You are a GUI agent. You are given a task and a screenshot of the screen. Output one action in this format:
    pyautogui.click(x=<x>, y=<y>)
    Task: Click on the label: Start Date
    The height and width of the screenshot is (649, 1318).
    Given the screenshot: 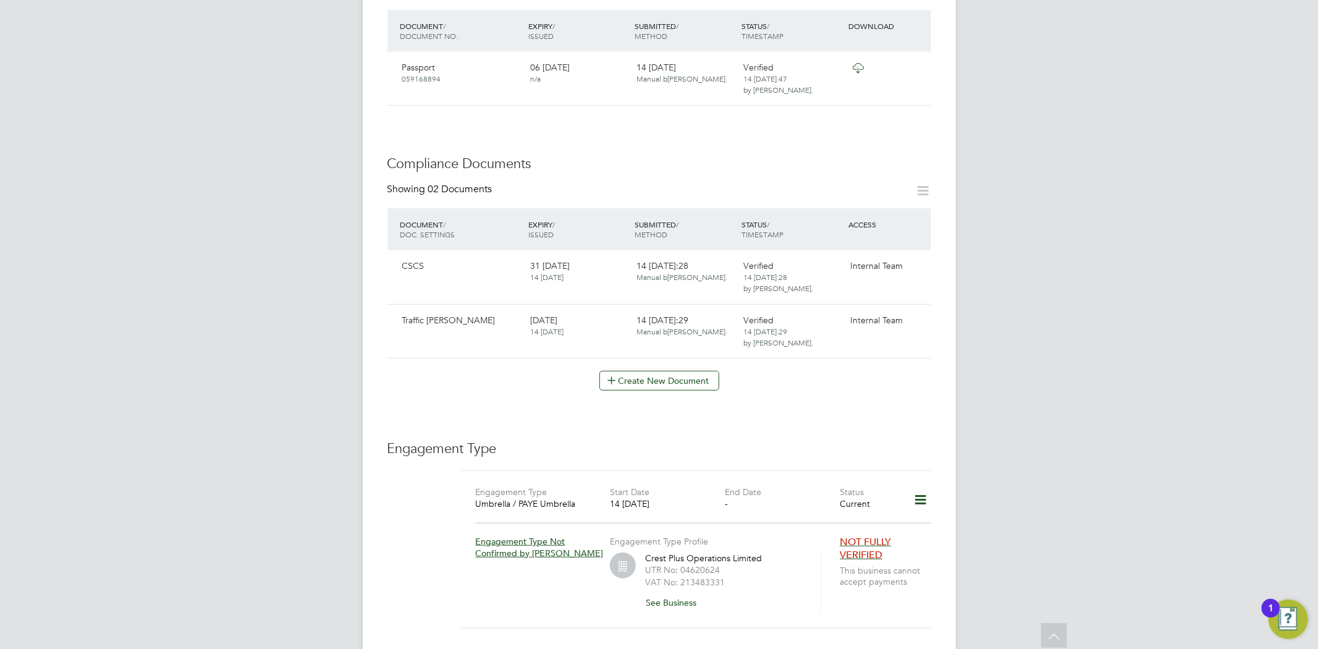 What is the action you would take?
    pyautogui.click(x=629, y=492)
    